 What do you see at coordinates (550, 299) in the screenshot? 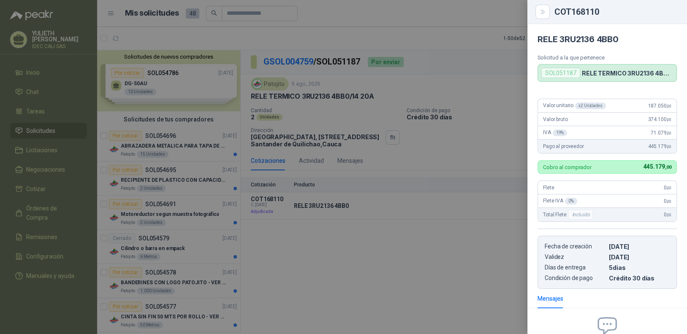
I see `div: Mensajes` at bounding box center [550, 299].